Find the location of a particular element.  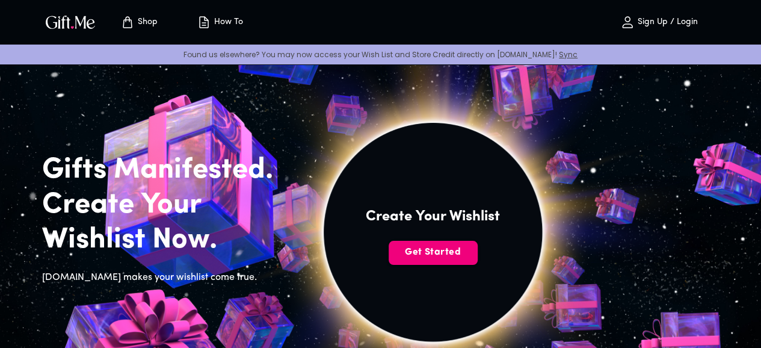

button: Get Started is located at coordinates (433, 253).